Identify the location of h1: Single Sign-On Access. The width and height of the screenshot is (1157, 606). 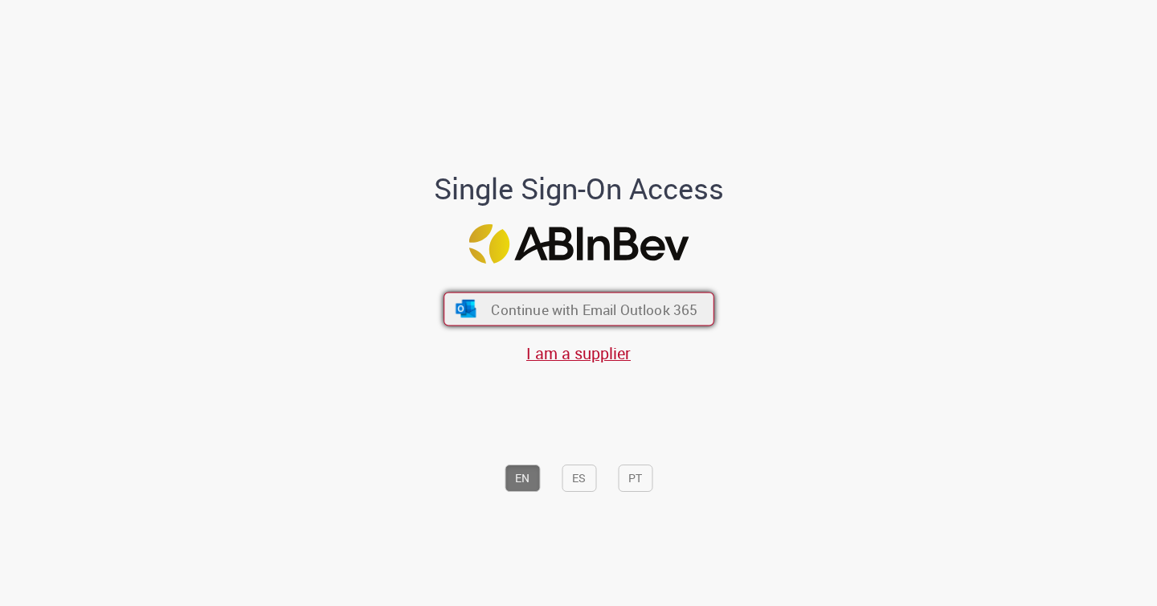
(578, 189).